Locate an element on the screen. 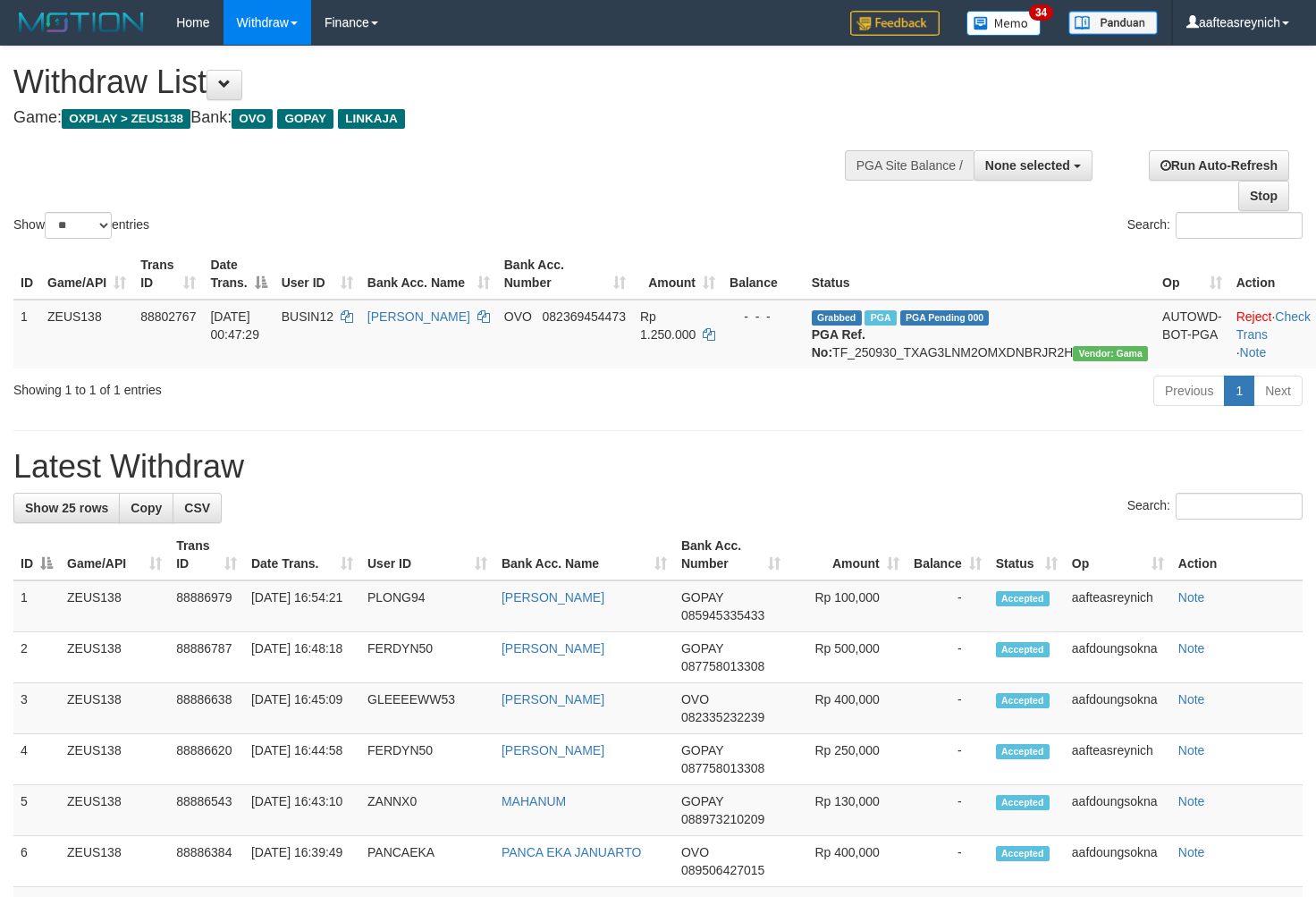 This screenshot has height=897, width=1316. a: PANCA EKA JANUARTO is located at coordinates (571, 852).